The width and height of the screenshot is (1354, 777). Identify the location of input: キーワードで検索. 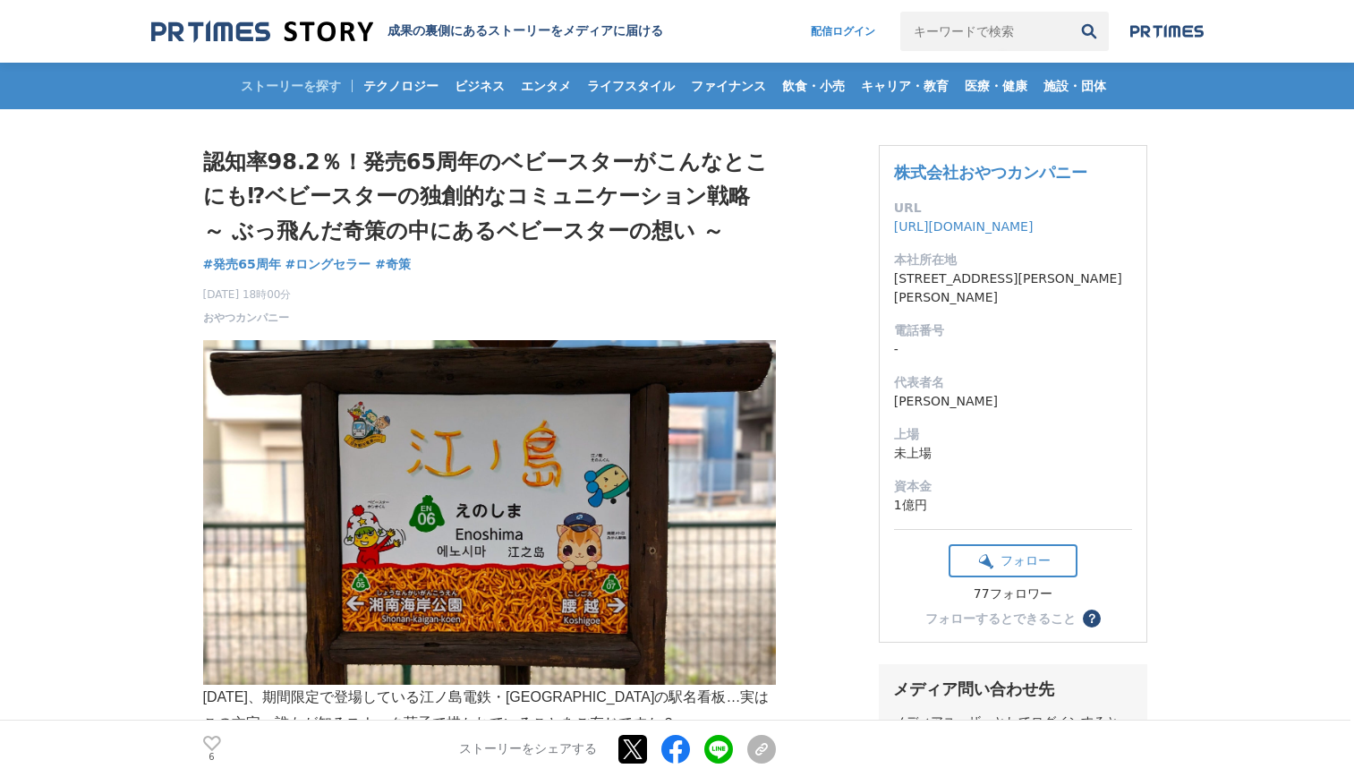
(984, 31).